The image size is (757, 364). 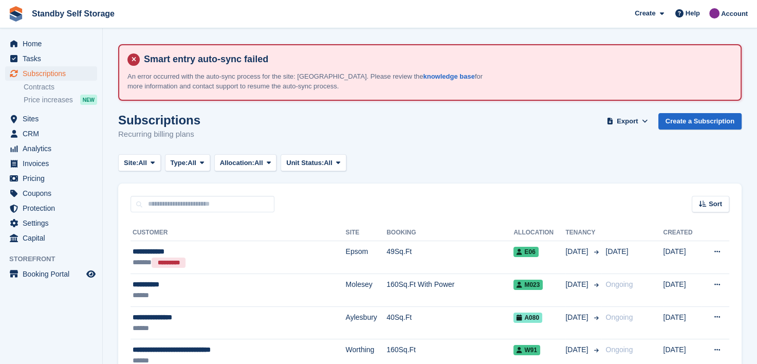 I want to click on span: Account, so click(x=734, y=14).